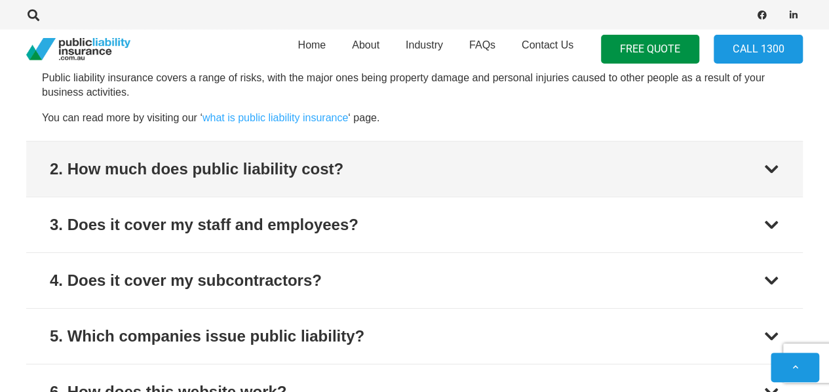 The image size is (829, 392). What do you see at coordinates (483, 45) in the screenshot?
I see `span: FAQs` at bounding box center [483, 45].